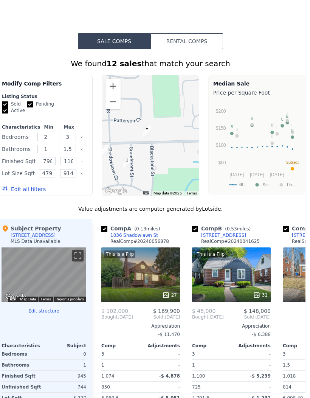 Image resolution: width=310 pixels, height=398 pixels. What do you see at coordinates (18, 173) in the screenshot?
I see `div: Lot Size Sqft` at bounding box center [18, 173].